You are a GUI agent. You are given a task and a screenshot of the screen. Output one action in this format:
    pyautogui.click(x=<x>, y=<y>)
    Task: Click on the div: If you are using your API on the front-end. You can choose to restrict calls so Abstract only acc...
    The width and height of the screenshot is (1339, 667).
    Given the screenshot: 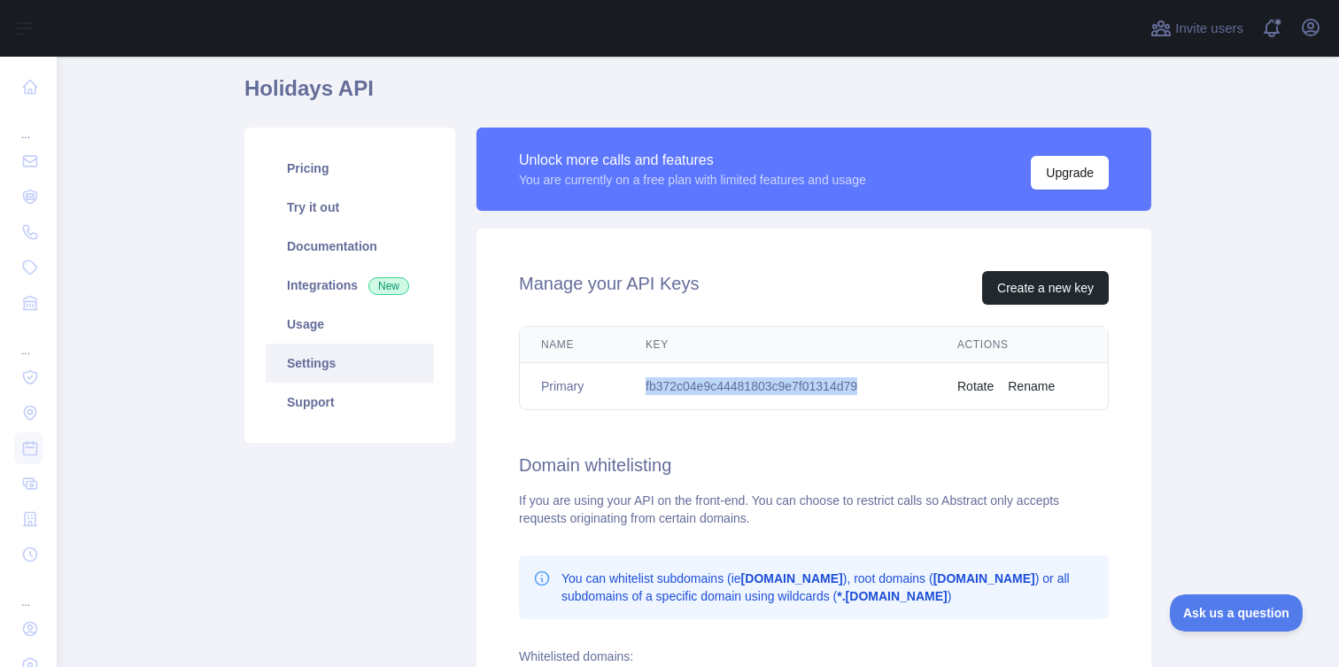 What is the action you would take?
    pyautogui.click(x=814, y=509)
    